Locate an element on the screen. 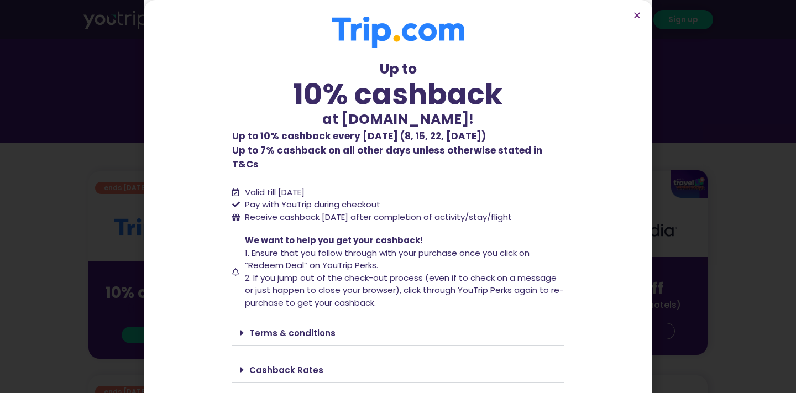 The image size is (796, 393). span: 2. If you jump out of the check-out process (even if to check on a message or just happen to clos... is located at coordinates (404, 290).